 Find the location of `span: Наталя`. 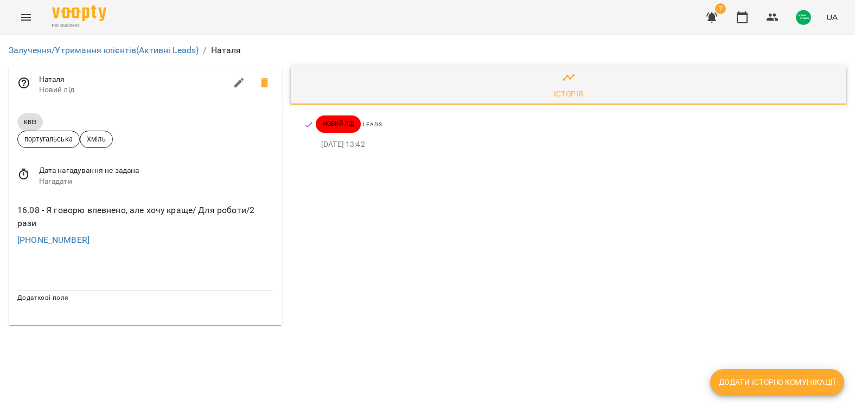

span: Наталя is located at coordinates (132, 80).